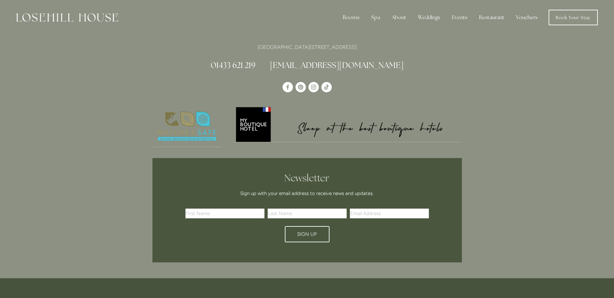  I want to click on img: Nature's Safe - Logo, so click(187, 126).